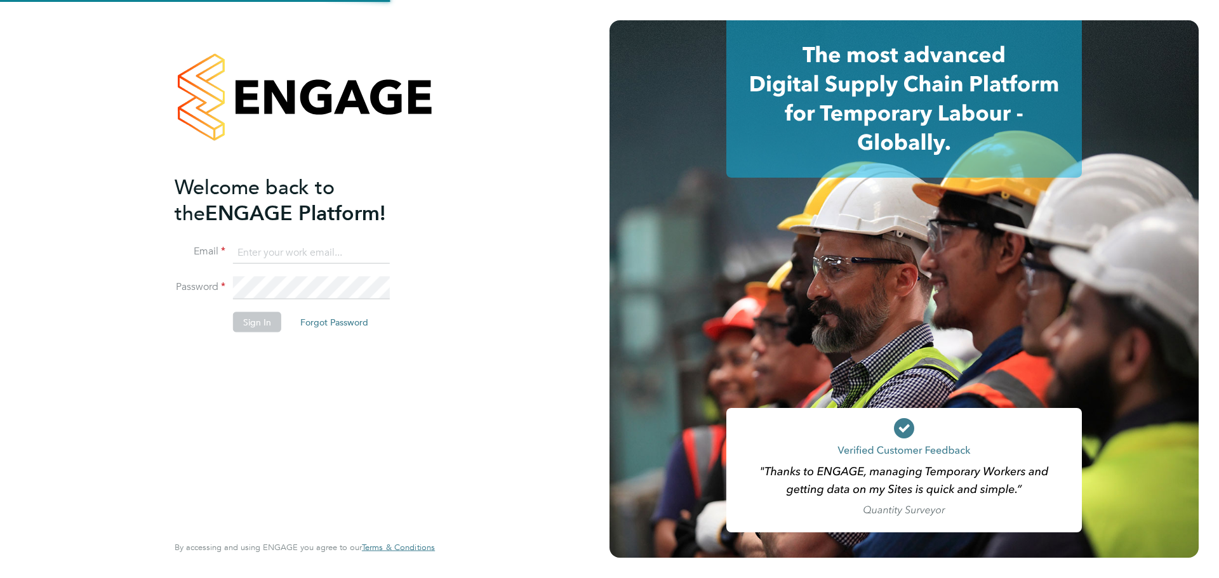 This screenshot has height=578, width=1219. What do you see at coordinates (255, 200) in the screenshot?
I see `span: Welcome back to the` at bounding box center [255, 200].